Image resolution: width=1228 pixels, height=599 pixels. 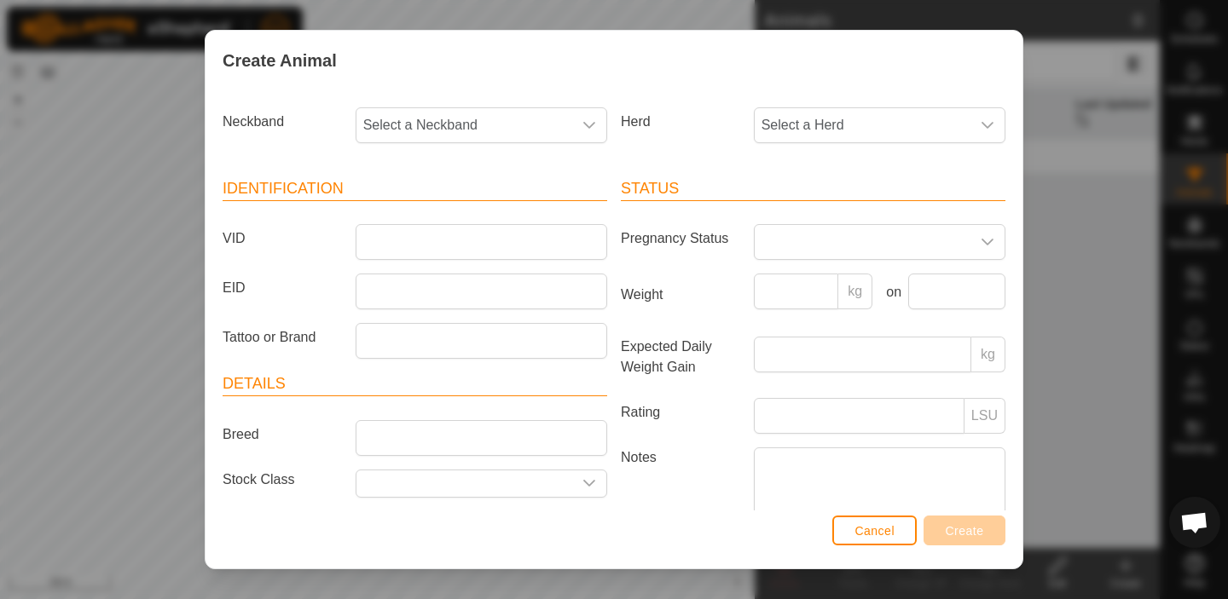 What do you see at coordinates (282, 288) in the screenshot?
I see `label: EID` at bounding box center [282, 288].